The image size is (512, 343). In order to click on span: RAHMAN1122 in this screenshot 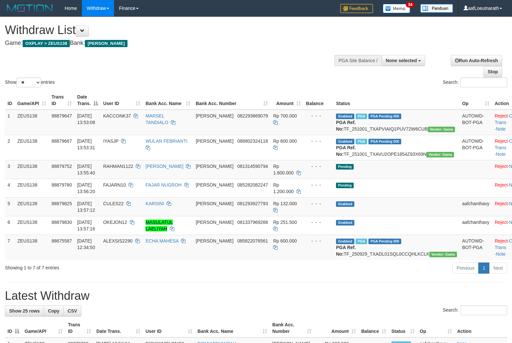, I will do `click(118, 166)`.